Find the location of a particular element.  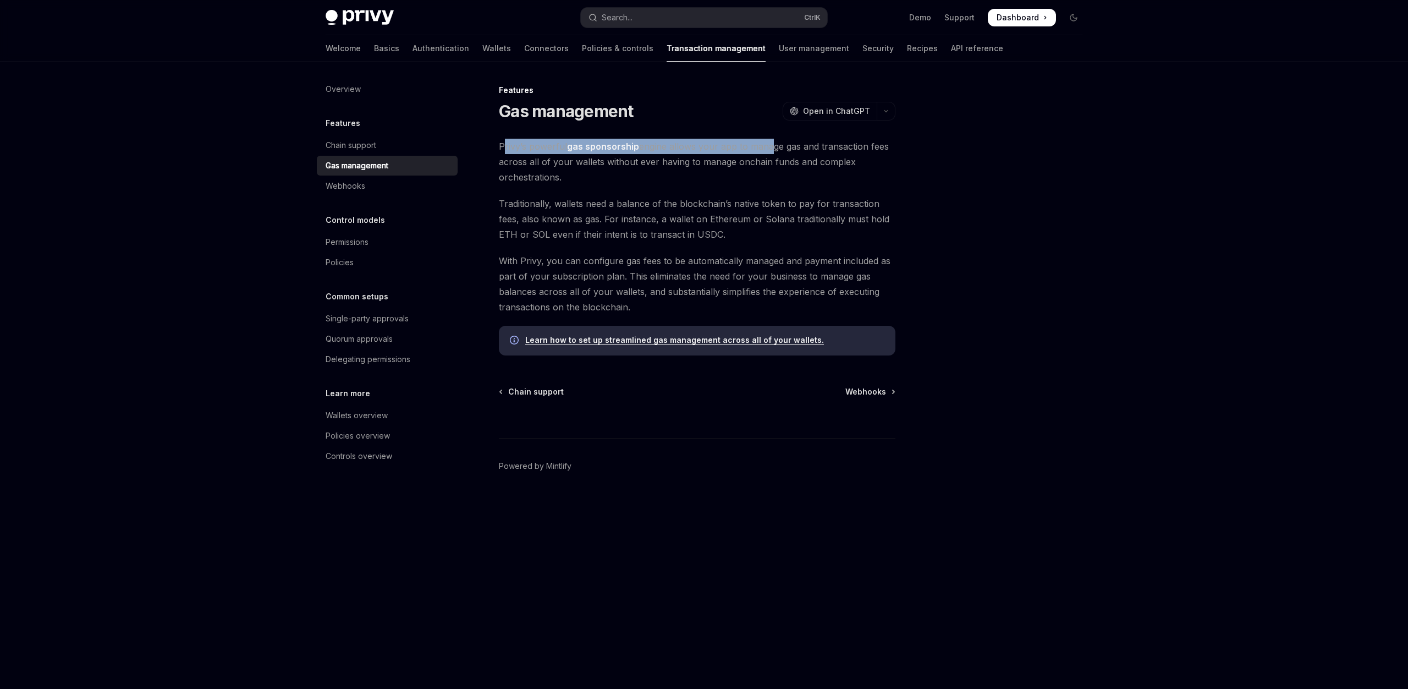

a: Quorum approvals is located at coordinates (387, 339).